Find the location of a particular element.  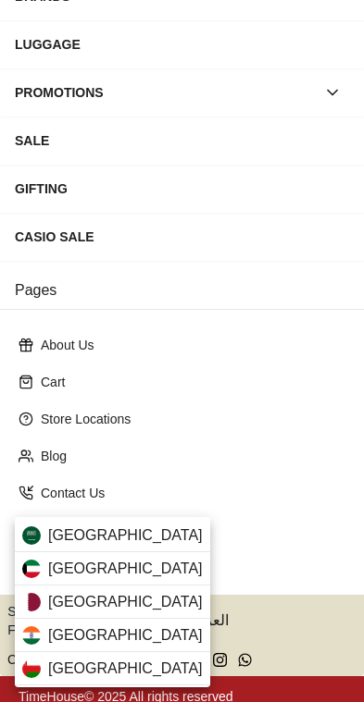

img: Saudi Arabia is located at coordinates (31, 536).